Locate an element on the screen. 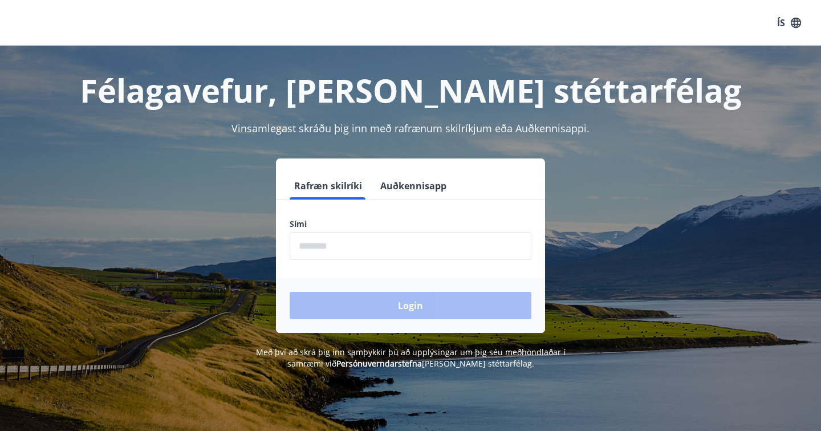  button: ÍS is located at coordinates (789, 23).